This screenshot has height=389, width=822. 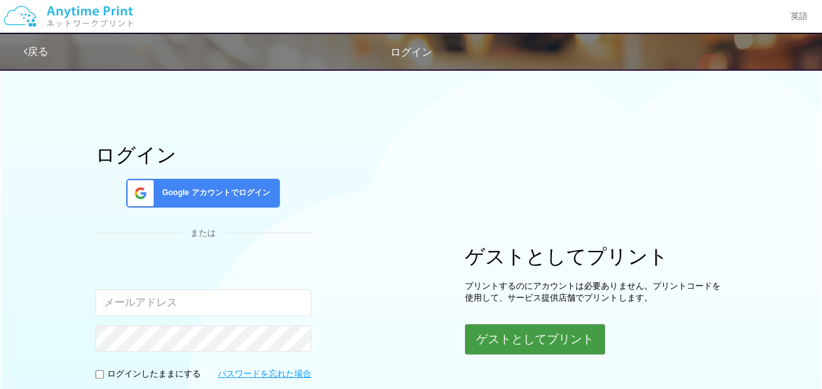 I want to click on h1: ゲストとしてプリント, so click(x=596, y=256).